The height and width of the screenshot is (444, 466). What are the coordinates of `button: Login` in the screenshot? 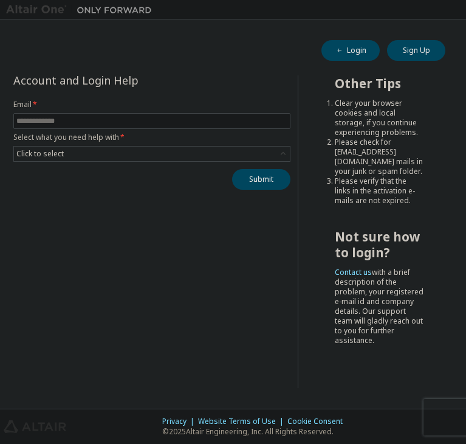 It's located at (351, 50).